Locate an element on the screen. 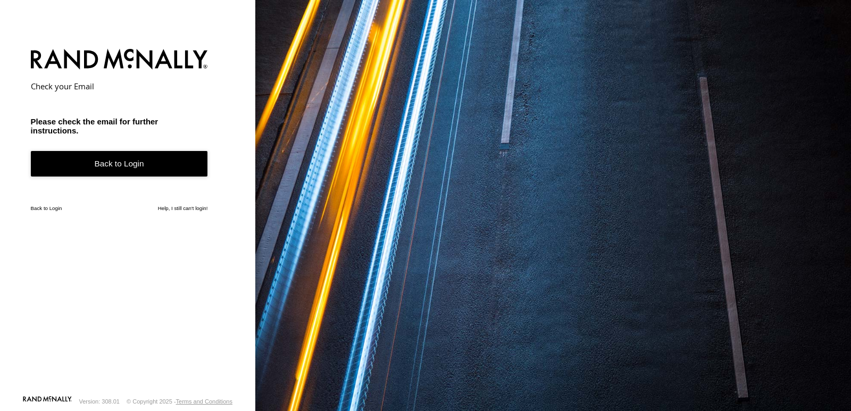 This screenshot has width=851, height=411. img: Rand McNally is located at coordinates (119, 60).